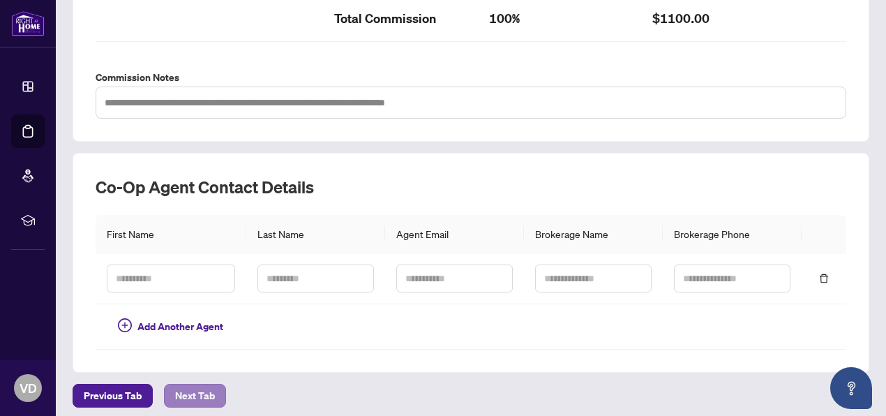  What do you see at coordinates (125, 325) in the screenshot?
I see `span: plus-circle` at bounding box center [125, 325].